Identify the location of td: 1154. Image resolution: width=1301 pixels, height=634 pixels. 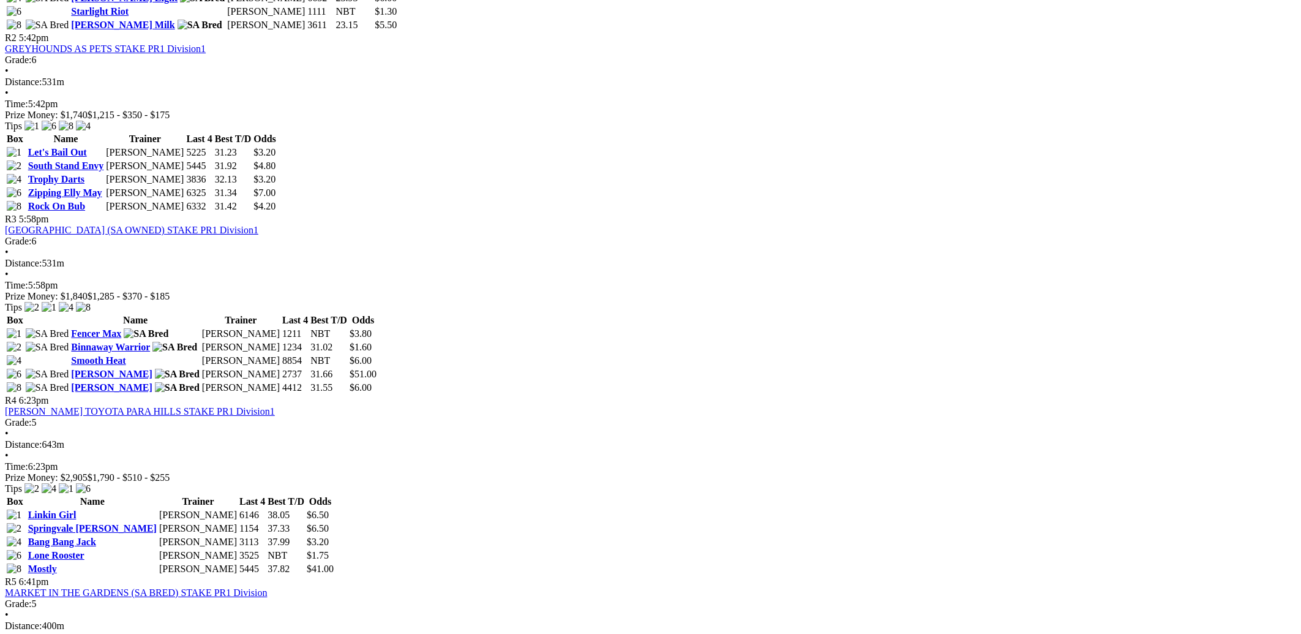
(252, 528).